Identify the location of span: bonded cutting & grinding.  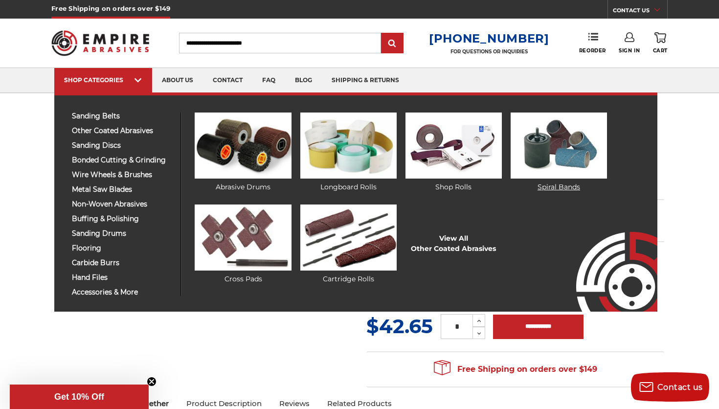
(122, 160).